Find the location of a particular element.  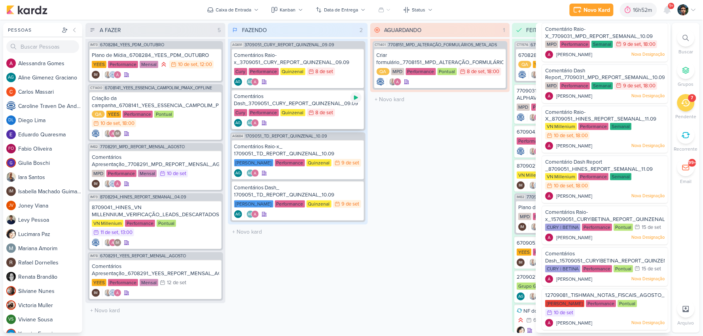

div: R a f a e l D o r n e l l e s is located at coordinates (50, 263).